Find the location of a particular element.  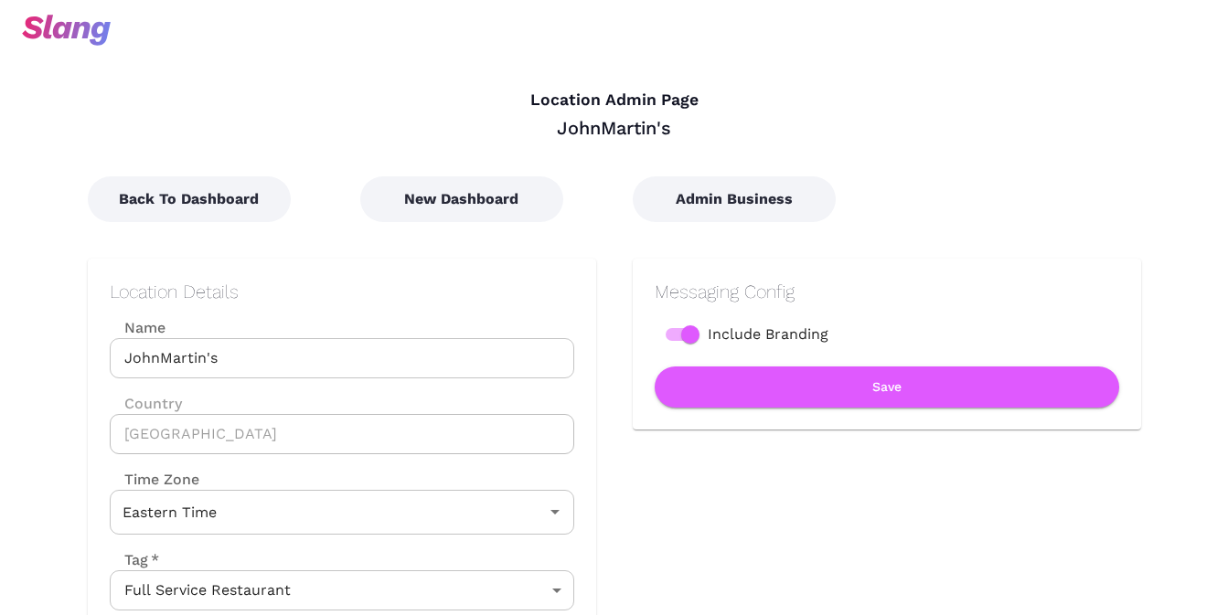

button: Admin Business is located at coordinates (734, 199).